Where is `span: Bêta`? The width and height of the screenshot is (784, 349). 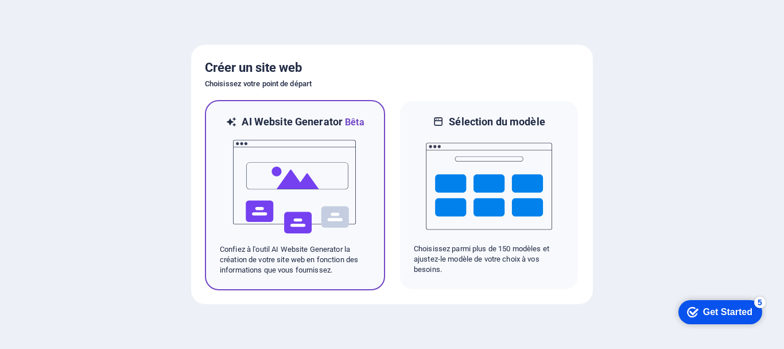
span: Bêta is located at coordinates (354, 122).